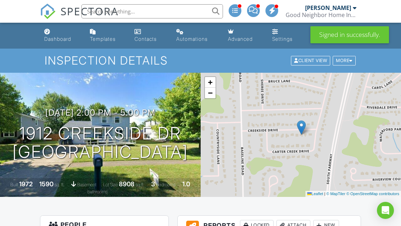 This screenshot has height=226, width=401. I want to click on div: Contacts, so click(146, 39).